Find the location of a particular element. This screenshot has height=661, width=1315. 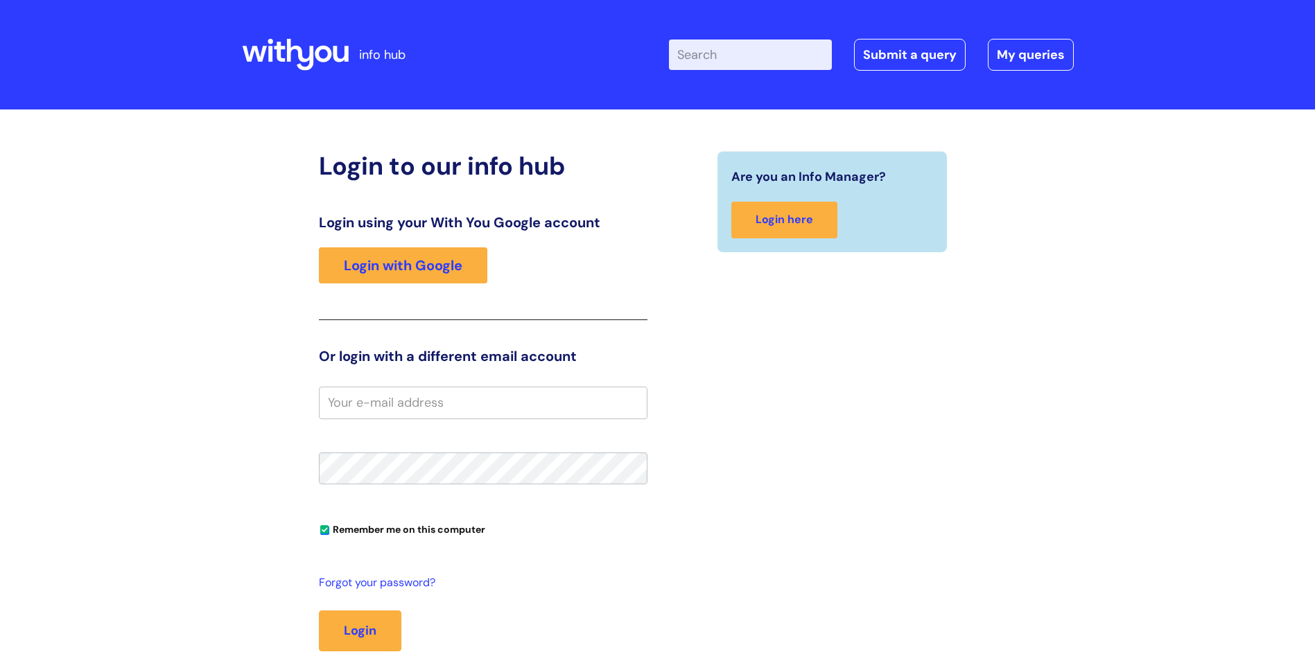

a: Submit a query is located at coordinates (909, 55).